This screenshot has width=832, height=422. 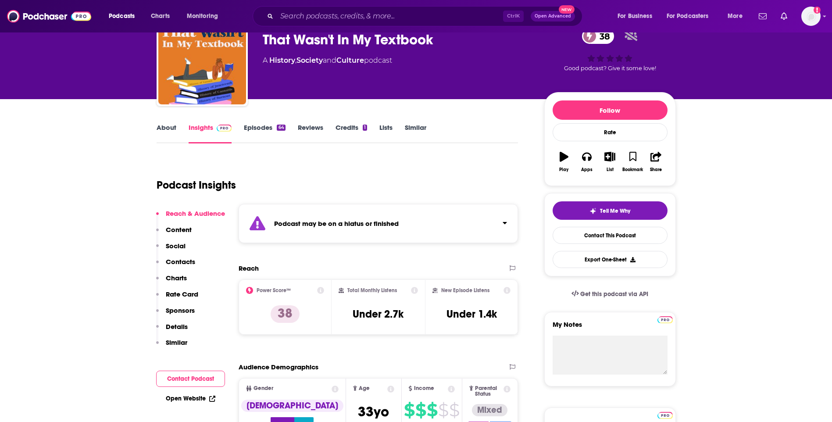 What do you see at coordinates (177, 298) in the screenshot?
I see `button: Rate Card` at bounding box center [177, 298].